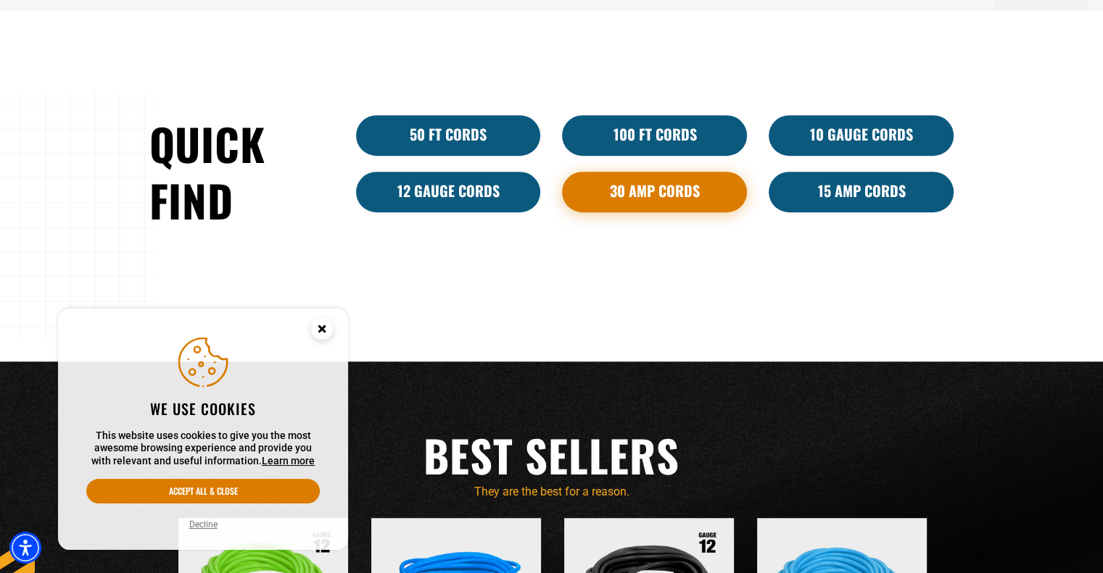 The image size is (1103, 573). Describe the element at coordinates (25, 548) in the screenshot. I see `div: Accessibility Menu` at that location.